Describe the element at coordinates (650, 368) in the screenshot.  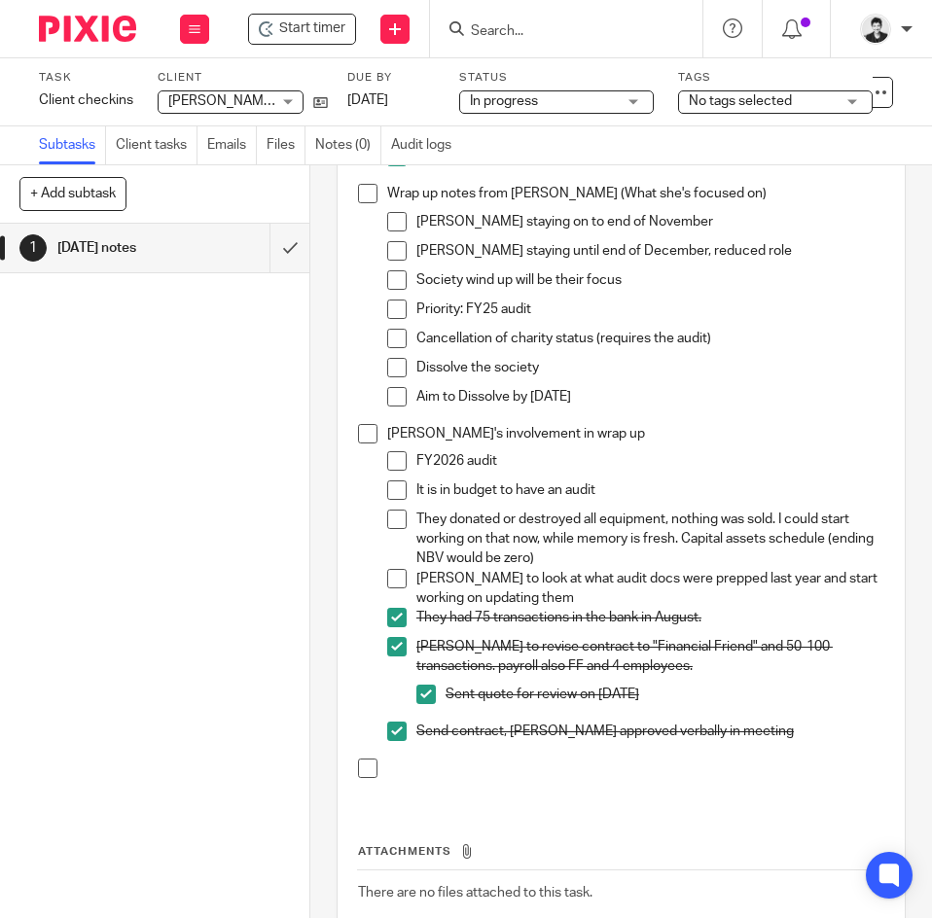
I see `p: Dissolve the society` at that location.